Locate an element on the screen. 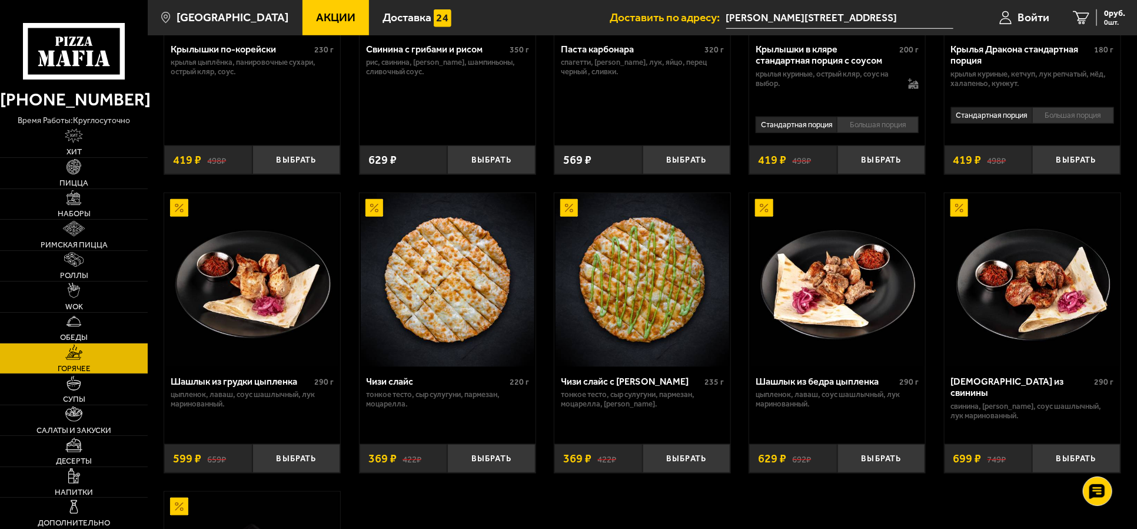 Image resolution: width=1137 pixels, height=529 pixels. span: Горячее is located at coordinates (74, 368).